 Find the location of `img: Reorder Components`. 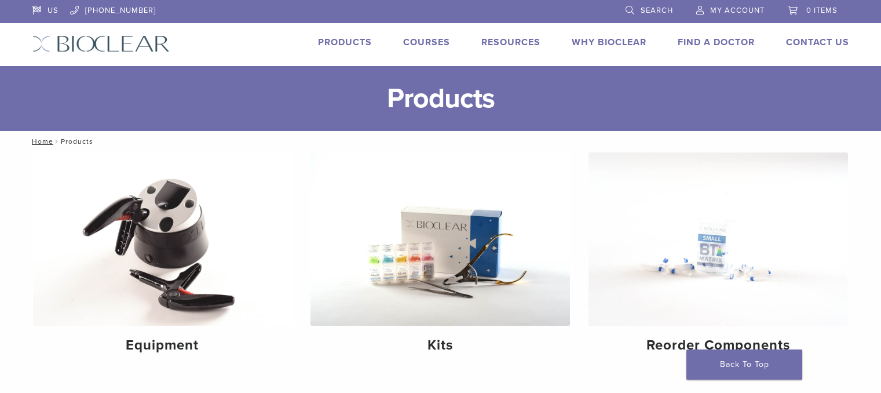

img: Reorder Components is located at coordinates (718, 239).